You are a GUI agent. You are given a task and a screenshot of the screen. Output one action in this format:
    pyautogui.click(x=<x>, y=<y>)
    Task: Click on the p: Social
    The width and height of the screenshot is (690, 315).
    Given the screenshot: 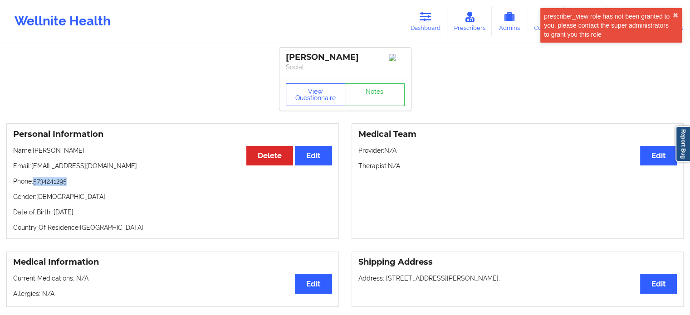 What is the action you would take?
    pyautogui.click(x=345, y=67)
    